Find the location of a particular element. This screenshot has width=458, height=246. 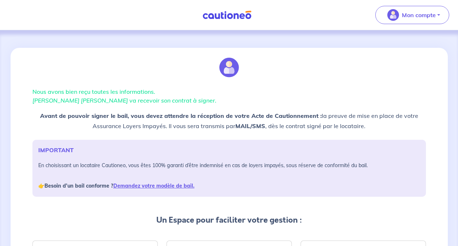

strong: Besoin d’un bail conforme ? is located at coordinates (120, 186).